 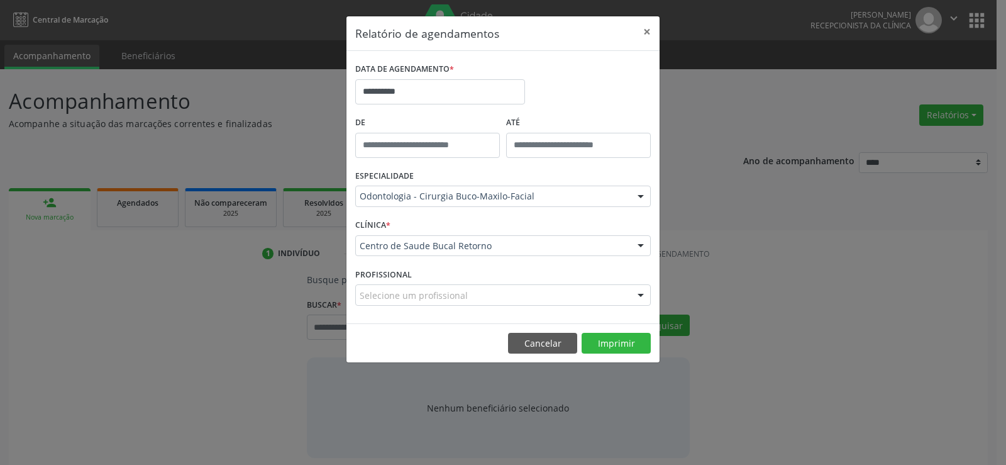 What do you see at coordinates (493, 196) in the screenshot?
I see `span: Odontologia - Cirurgia Buco-Maxilo-Facial` at bounding box center [493, 196].